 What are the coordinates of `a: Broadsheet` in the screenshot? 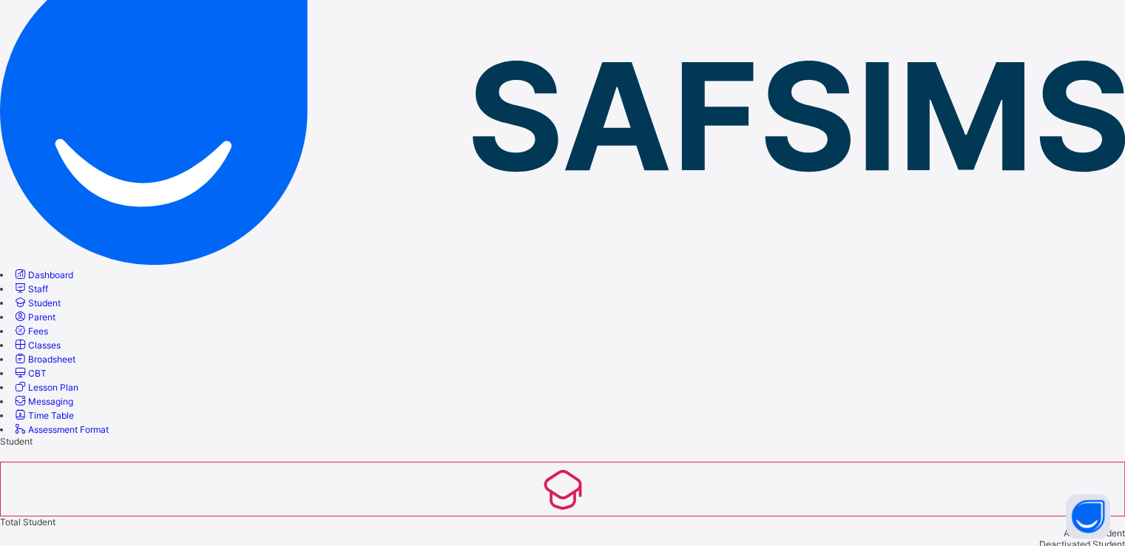 It's located at (44, 359).